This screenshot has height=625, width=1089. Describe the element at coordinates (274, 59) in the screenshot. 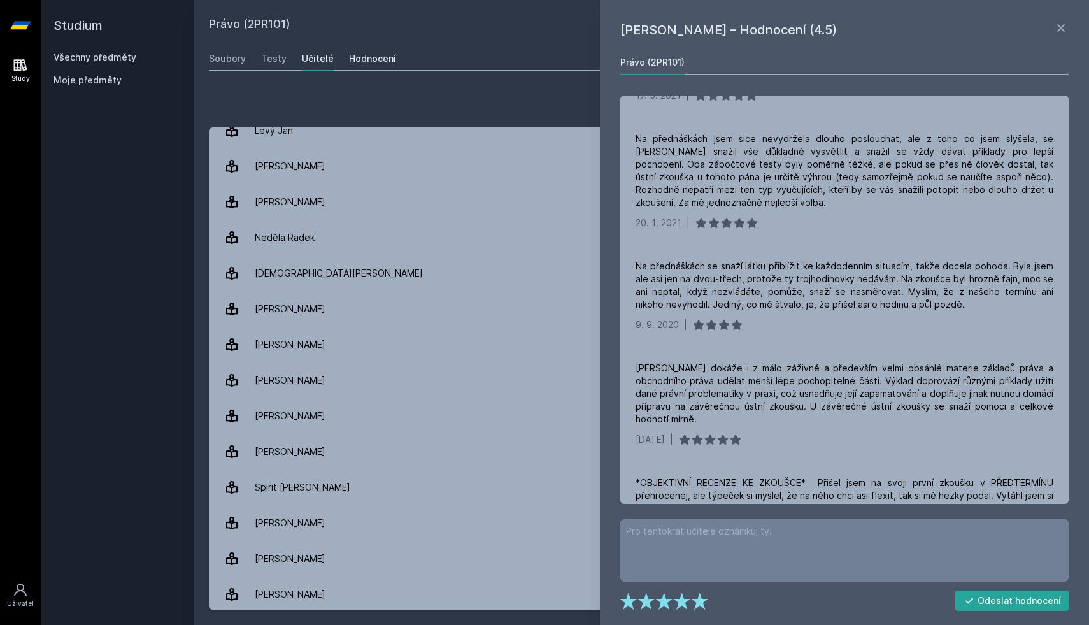

I see `a: Testy` at that location.